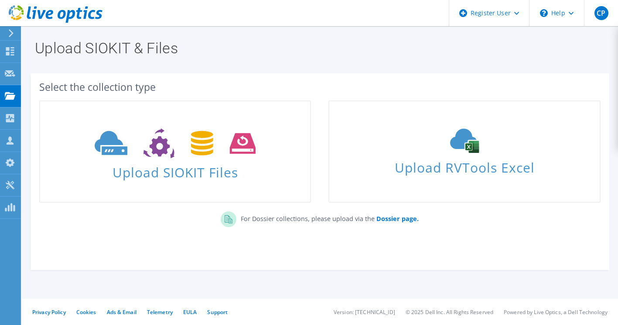 This screenshot has width=618, height=325. What do you see at coordinates (602, 13) in the screenshot?
I see `span: CP` at bounding box center [602, 13].